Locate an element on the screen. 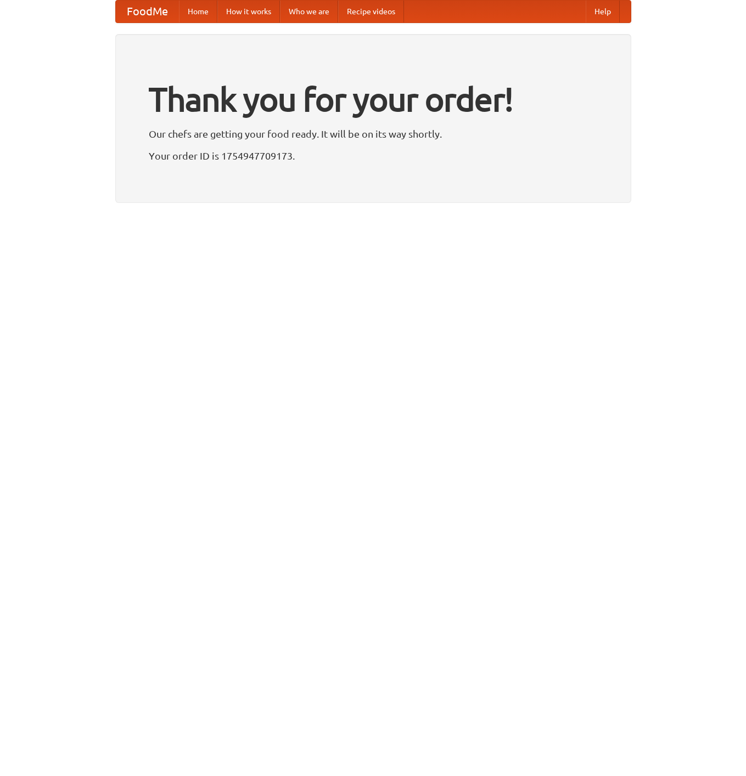 The height and width of the screenshot is (776, 746). a: Recipe videos is located at coordinates (371, 12).